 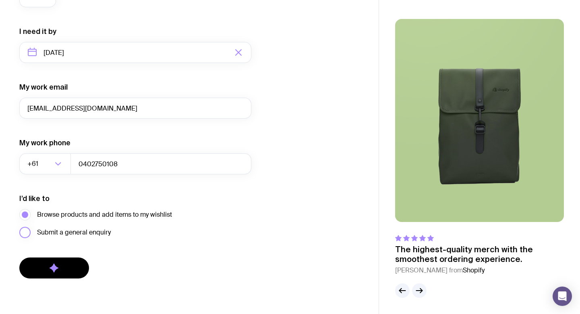 I want to click on div: Open Intercom Messenger, so click(x=563, y=296).